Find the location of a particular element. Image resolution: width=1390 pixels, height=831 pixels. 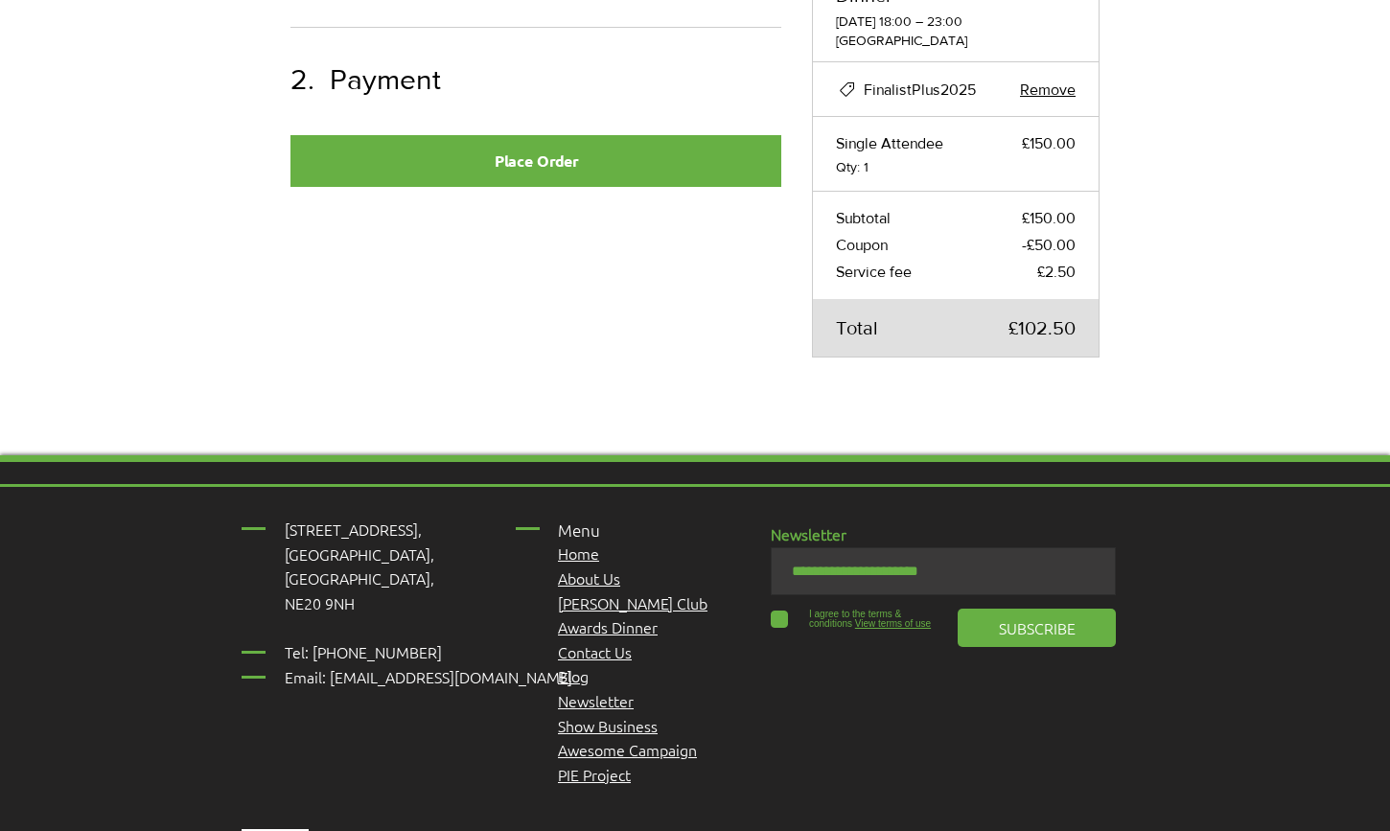

span: Awards Dinner is located at coordinates (608, 627).